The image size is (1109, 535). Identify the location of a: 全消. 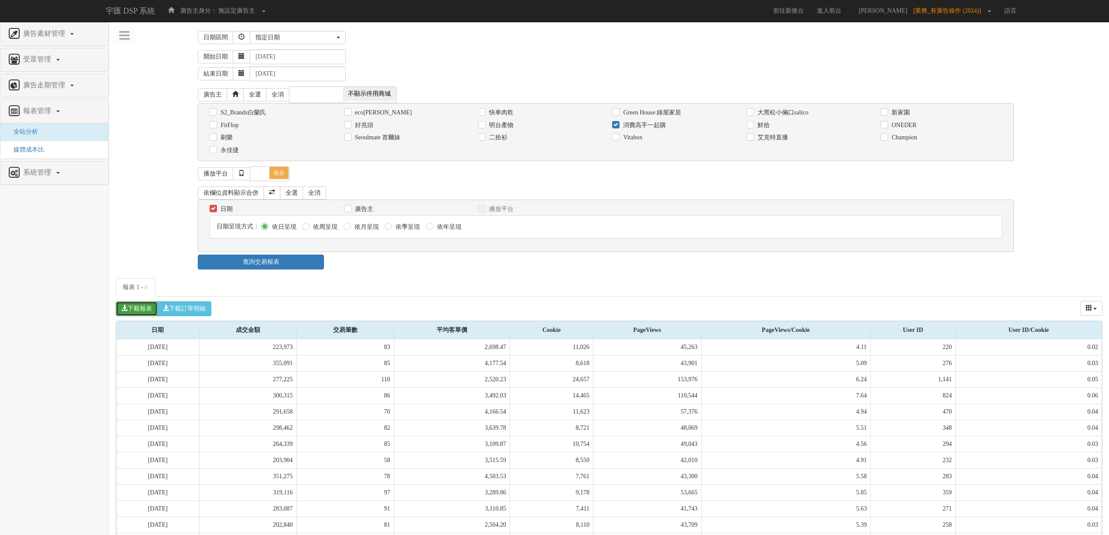
(278, 95).